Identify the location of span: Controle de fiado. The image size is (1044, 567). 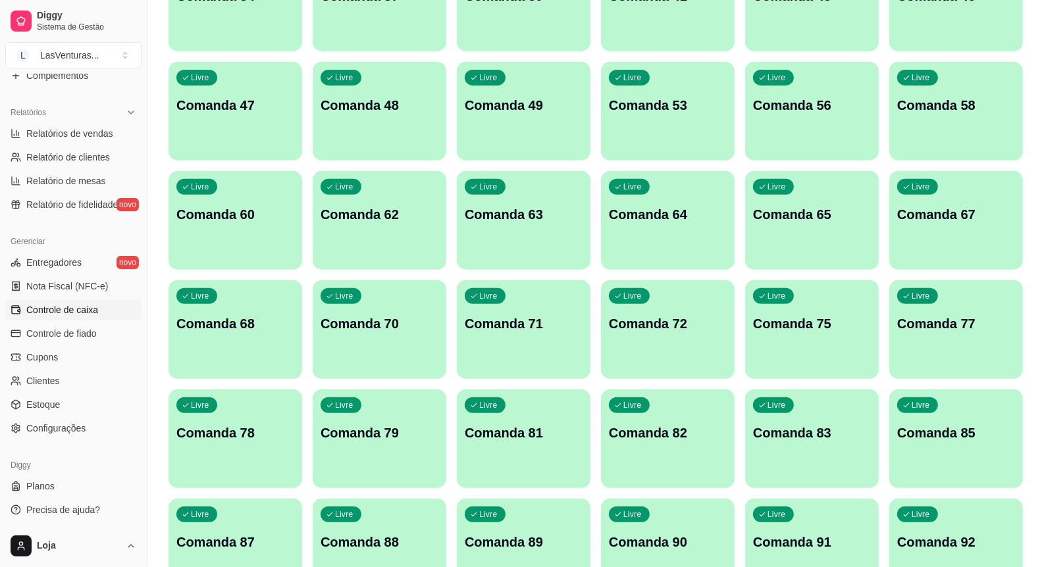
(61, 334).